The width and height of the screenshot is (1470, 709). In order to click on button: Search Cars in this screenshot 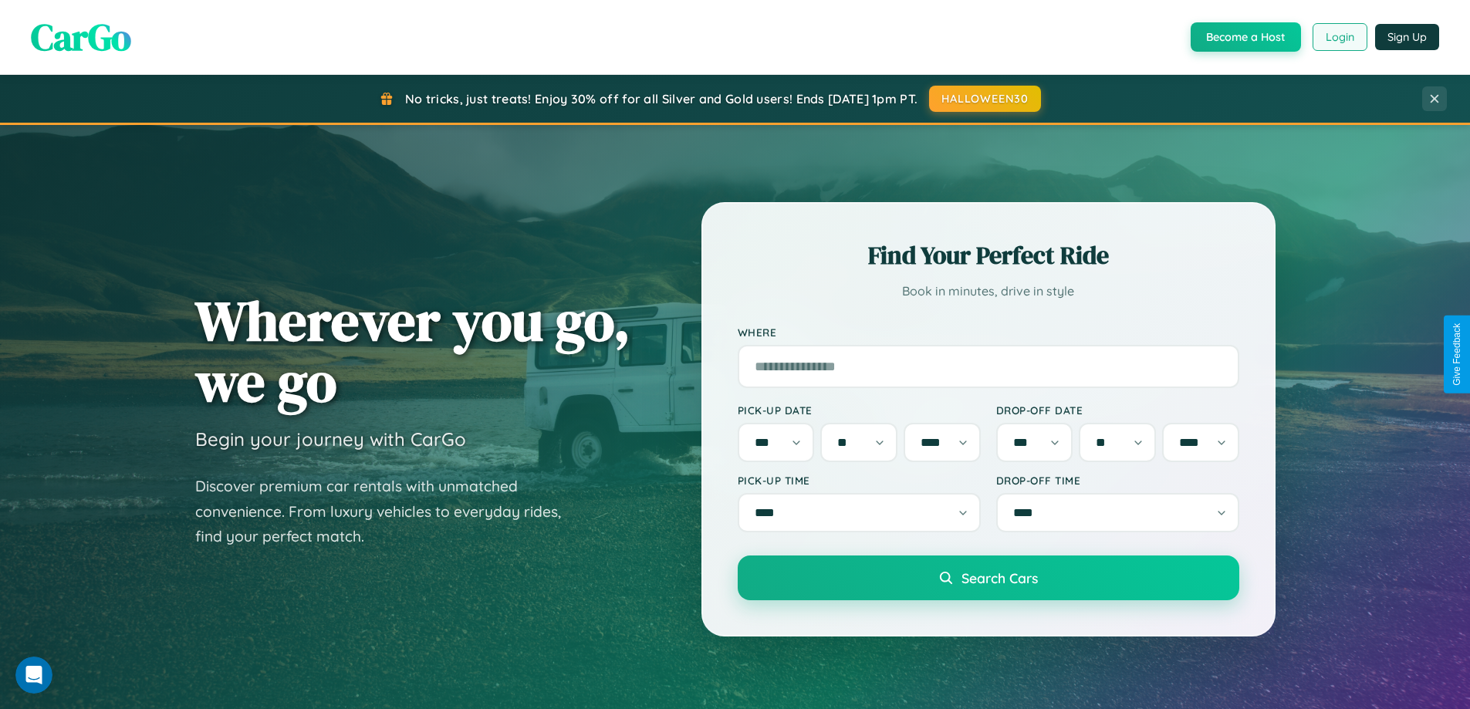, I will do `click(988, 578)`.